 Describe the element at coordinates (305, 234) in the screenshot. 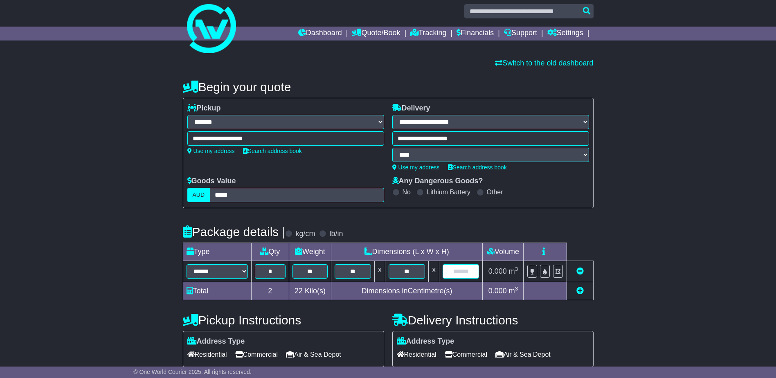

I see `label: kg/cm` at that location.